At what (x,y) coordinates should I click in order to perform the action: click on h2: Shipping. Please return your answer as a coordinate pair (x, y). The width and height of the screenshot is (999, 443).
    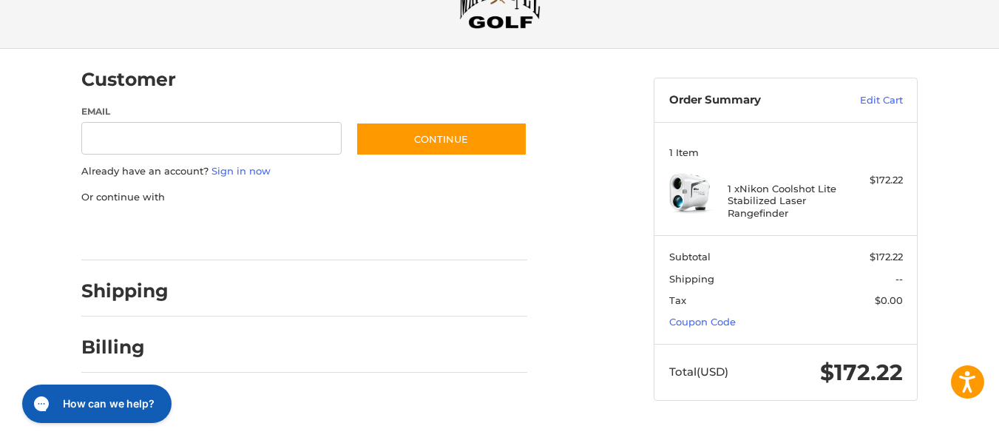
    Looking at the image, I should click on (125, 291).